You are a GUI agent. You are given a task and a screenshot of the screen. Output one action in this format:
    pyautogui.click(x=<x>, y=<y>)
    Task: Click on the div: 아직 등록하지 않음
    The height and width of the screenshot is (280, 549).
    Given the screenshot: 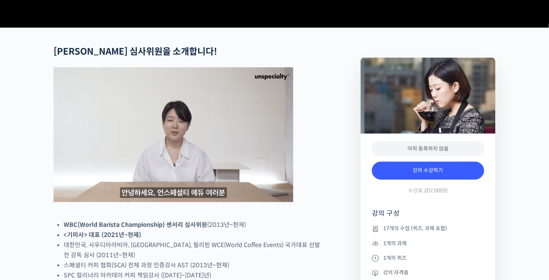 What is the action you would take?
    pyautogui.click(x=428, y=149)
    